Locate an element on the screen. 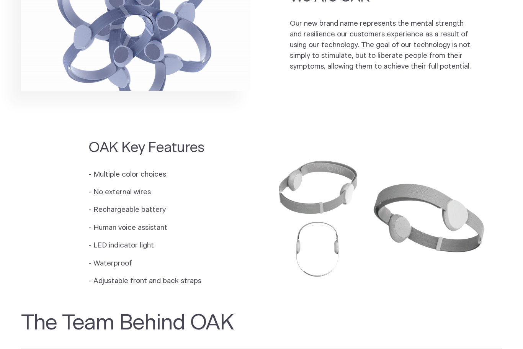  p: - Multiple color choices is located at coordinates (146, 175).